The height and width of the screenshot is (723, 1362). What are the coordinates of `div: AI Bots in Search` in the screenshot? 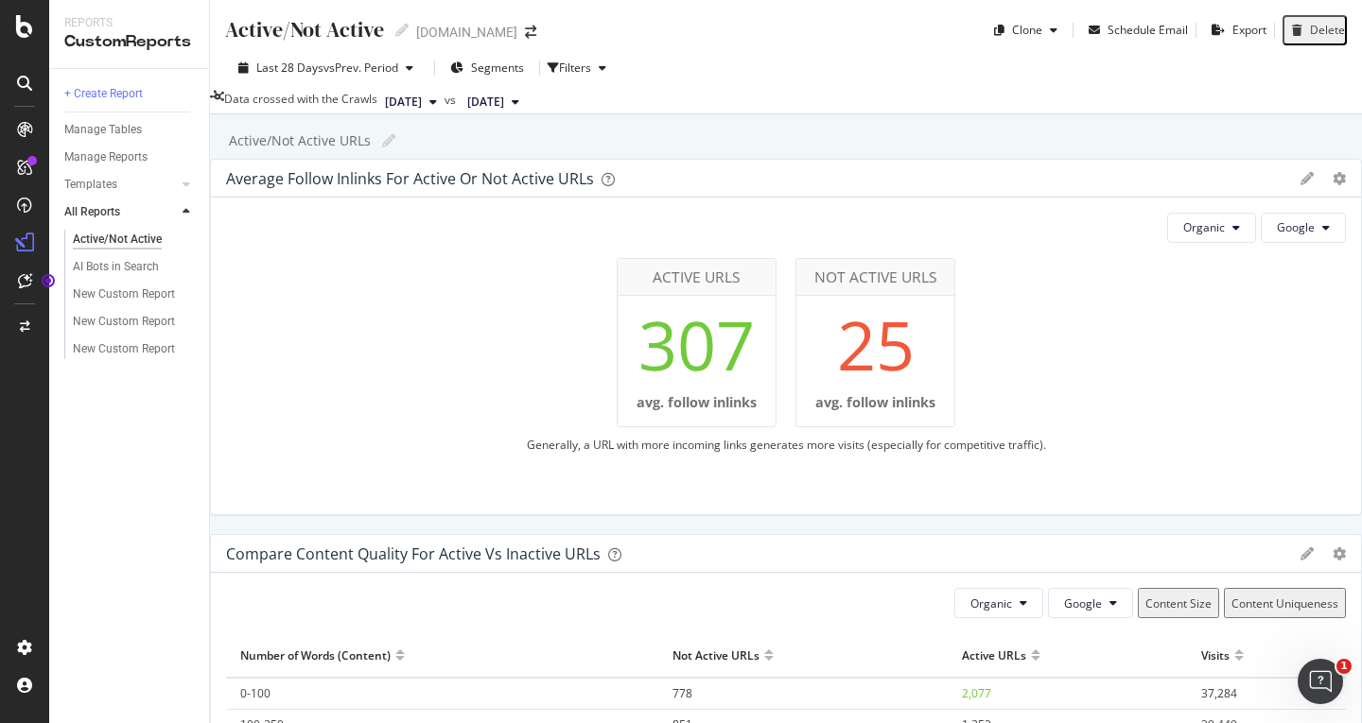 It's located at (115, 267).